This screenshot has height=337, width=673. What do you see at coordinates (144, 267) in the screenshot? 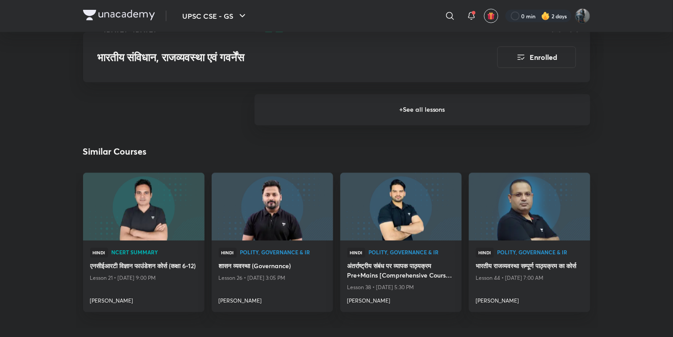
I see `a: एनसीईआरटी विज्ञान फाउंडेशन कोर्स (कक्षा 6-12)` at bounding box center [144, 267].